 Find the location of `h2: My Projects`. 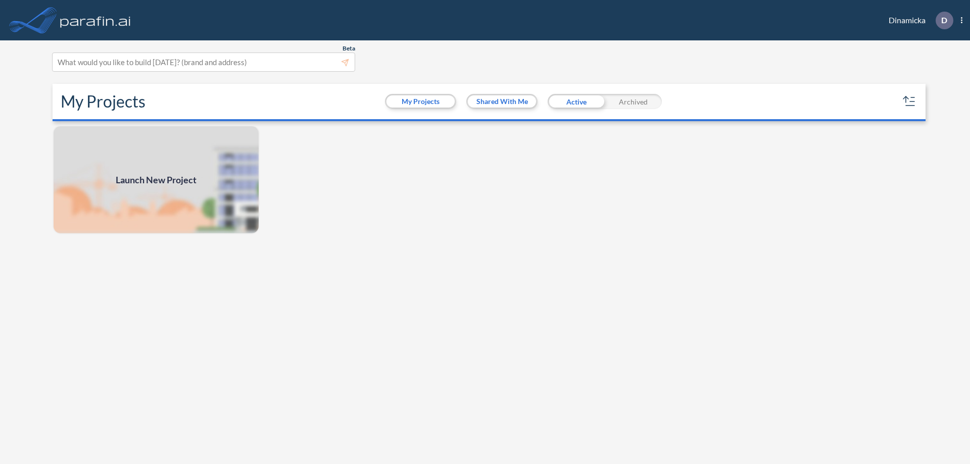

h2: My Projects is located at coordinates (103, 102).